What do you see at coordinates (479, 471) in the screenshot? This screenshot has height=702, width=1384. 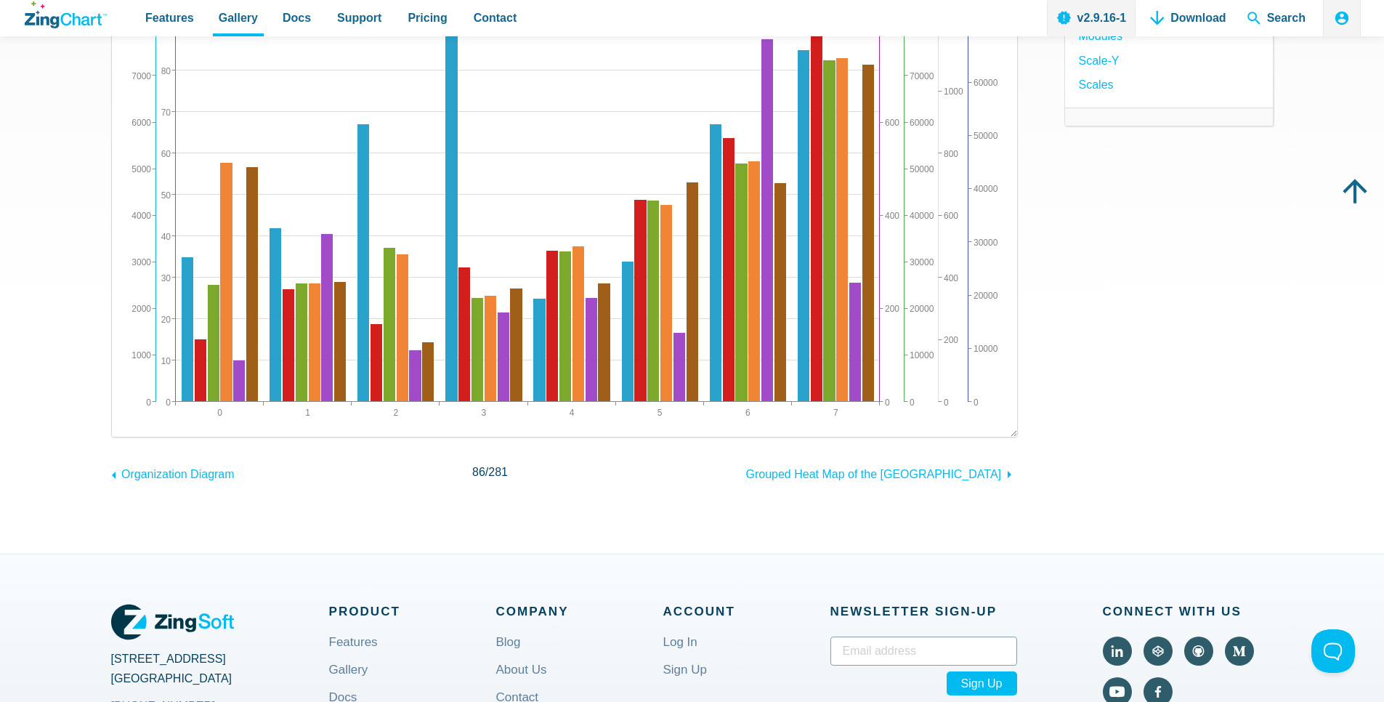 I see `span: 86` at bounding box center [479, 471].